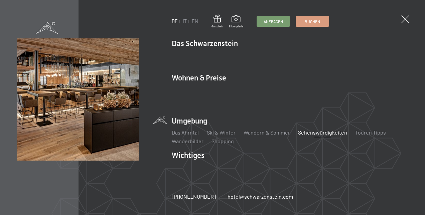 This screenshot has width=425, height=215. What do you see at coordinates (312, 21) in the screenshot?
I see `a: Buchen` at bounding box center [312, 21].